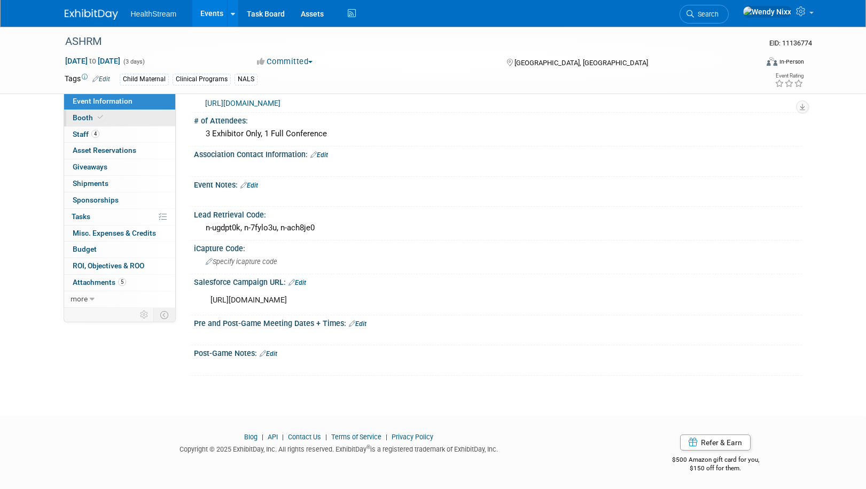 This screenshot has height=489, width=866. What do you see at coordinates (164, 315) in the screenshot?
I see `td: Toggle Event Tabs` at bounding box center [164, 315].